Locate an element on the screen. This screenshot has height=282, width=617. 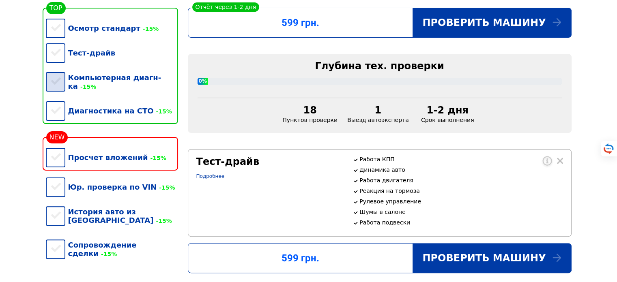
p: Работа КПП is located at coordinates (461, 159).